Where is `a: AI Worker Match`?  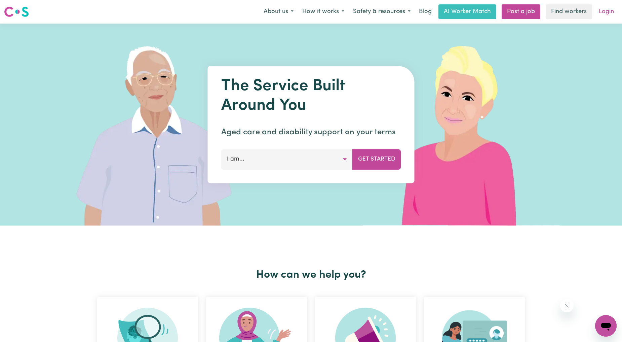 a: AI Worker Match is located at coordinates (468, 12).